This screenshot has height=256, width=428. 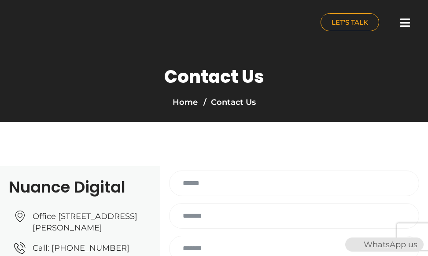 What do you see at coordinates (384, 244) in the screenshot?
I see `a: WhatsAppWhatsApp us` at bounding box center [384, 244].